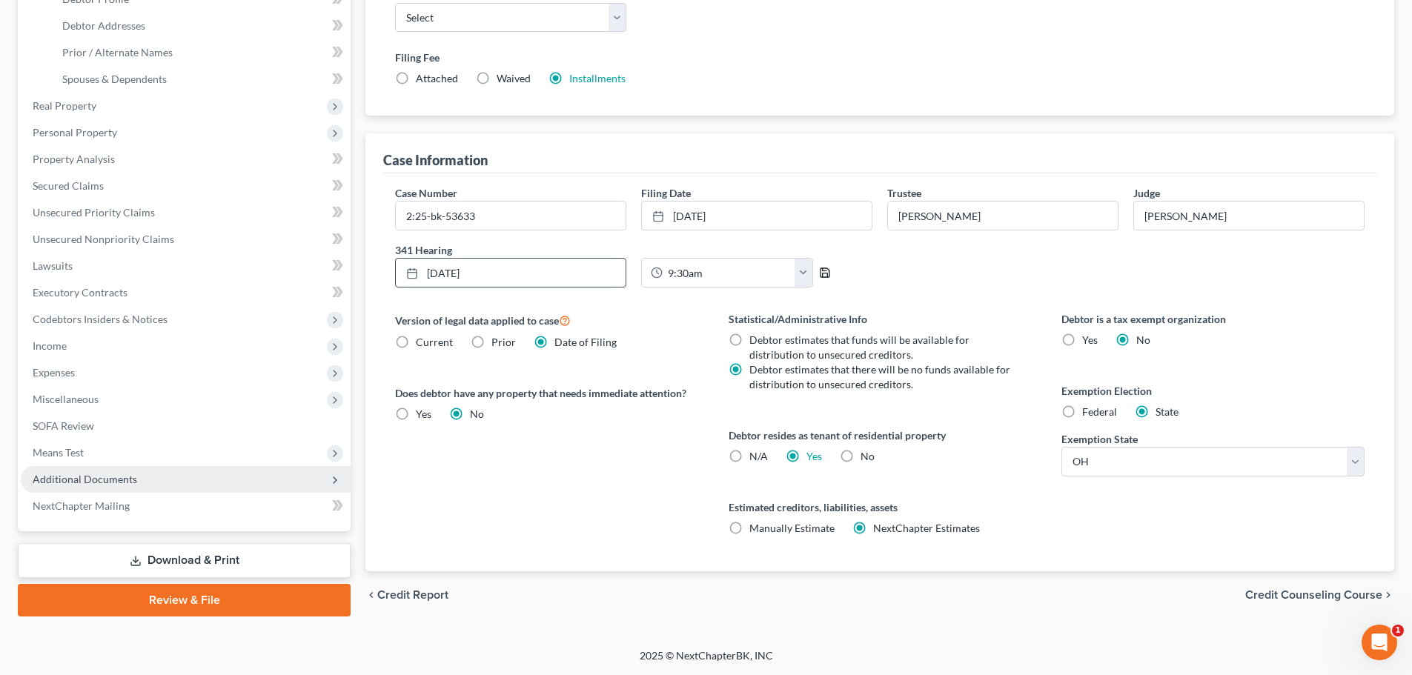 The image size is (1412, 675). What do you see at coordinates (184, 560) in the screenshot?
I see `a: Download & Print` at bounding box center [184, 560].